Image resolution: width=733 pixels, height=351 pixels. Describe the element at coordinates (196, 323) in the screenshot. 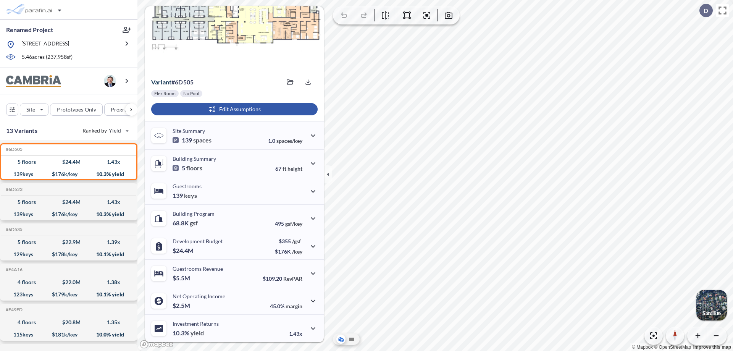

I see `p: Investment Returns` at that location.